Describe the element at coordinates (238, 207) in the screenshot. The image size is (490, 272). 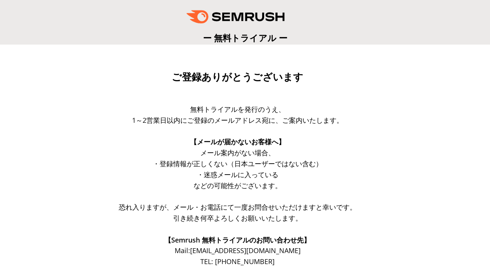
I see `span: 恐れ入りますが、メール・お電話にて一度お問合せいただけますと幸いです。` at that location.